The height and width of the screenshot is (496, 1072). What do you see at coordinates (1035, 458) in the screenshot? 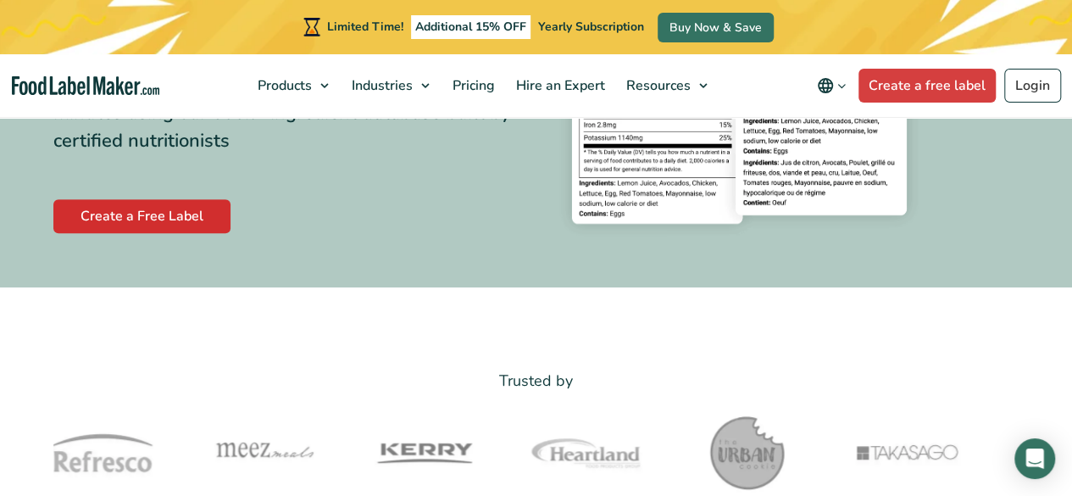
I see `div: Open Intercom Messenger` at bounding box center [1035, 458].